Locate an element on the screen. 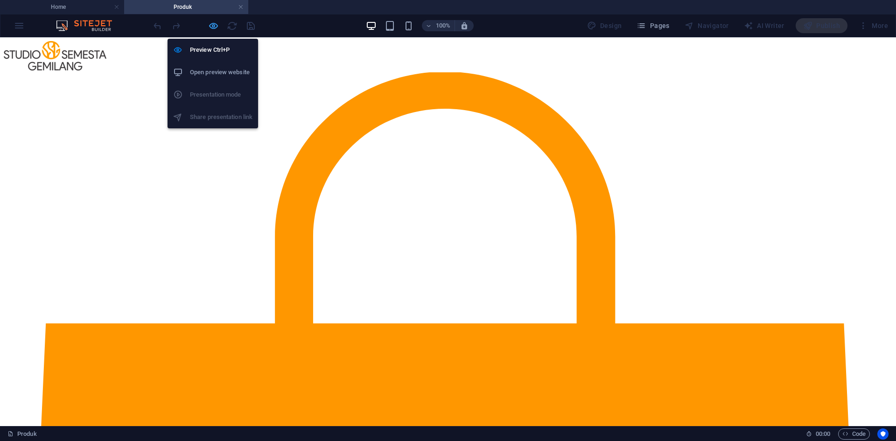 Image resolution: width=896 pixels, height=441 pixels. a: Click to cancel selection. Double-click to open Pages is located at coordinates (22, 434).